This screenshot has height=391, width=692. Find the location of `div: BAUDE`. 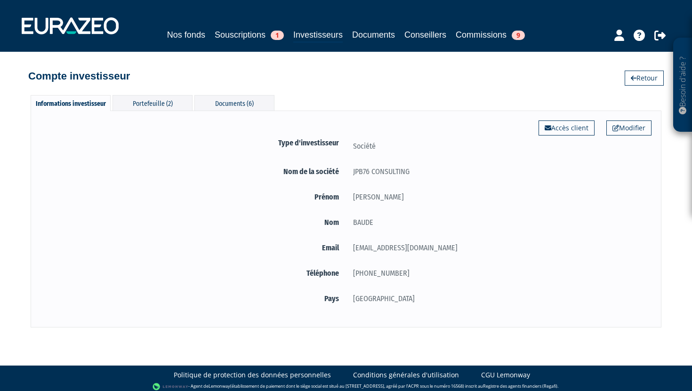

div: BAUDE is located at coordinates (498, 222).